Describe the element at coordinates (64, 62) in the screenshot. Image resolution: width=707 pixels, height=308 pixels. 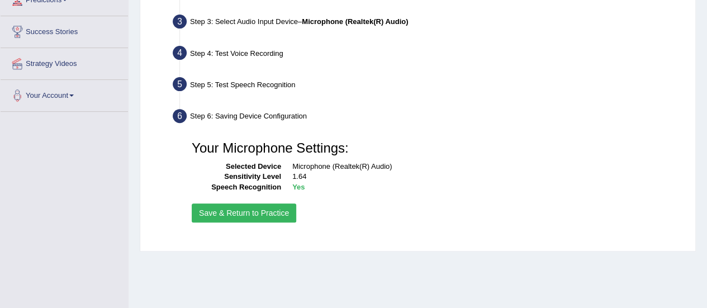
I see `a: Strategy Videos` at that location.